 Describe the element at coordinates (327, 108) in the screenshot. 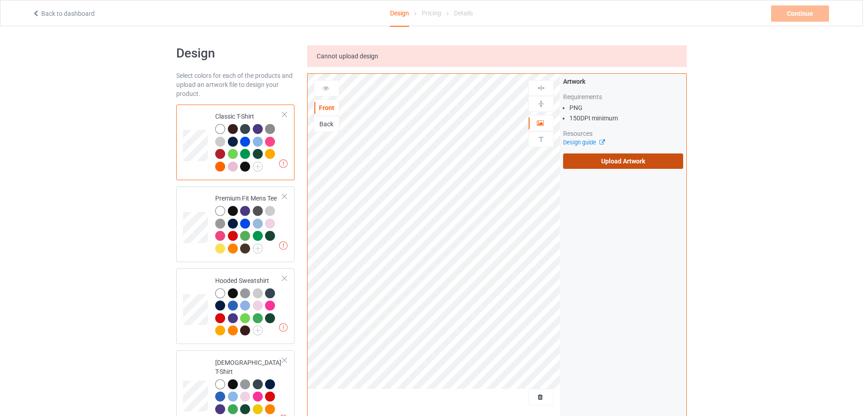

I see `div: Front` at that location.